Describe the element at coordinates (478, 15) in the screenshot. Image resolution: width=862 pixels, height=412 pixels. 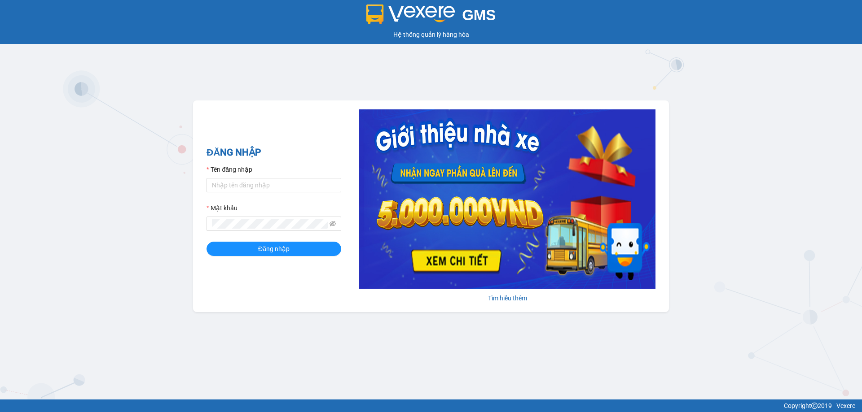
I see `span: GMS` at that location.